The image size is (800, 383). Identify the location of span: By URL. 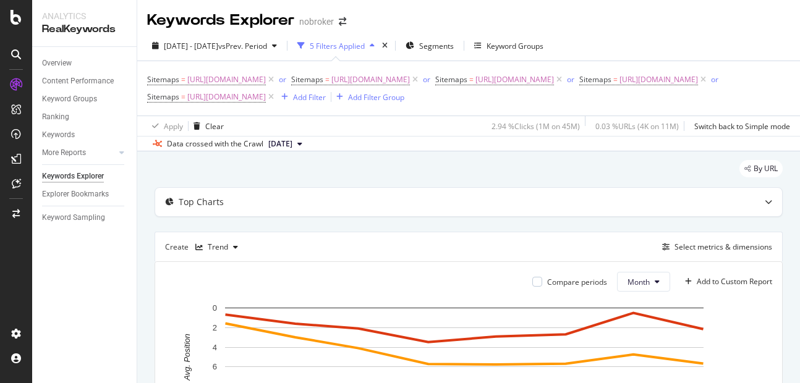
(765, 169).